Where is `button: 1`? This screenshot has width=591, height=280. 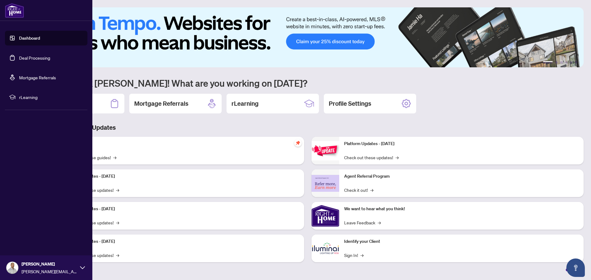 button: 1 is located at coordinates (548, 62).